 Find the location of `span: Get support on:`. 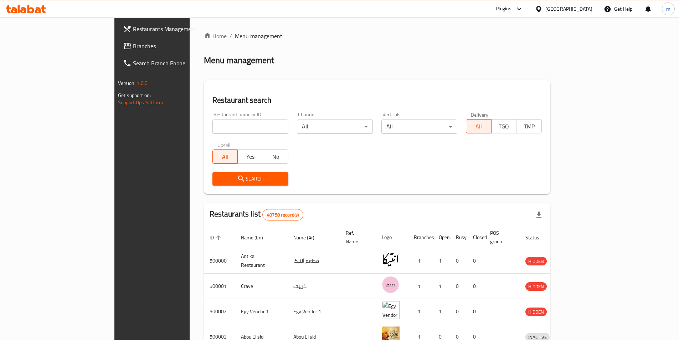

span: Get support on: is located at coordinates (134, 95).